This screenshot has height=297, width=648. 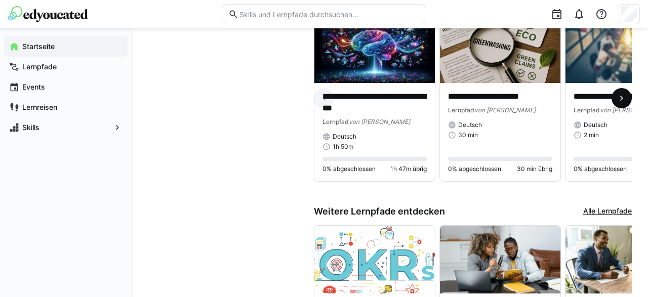 What do you see at coordinates (608, 212) in the screenshot?
I see `a: Alle Lernpfade` at bounding box center [608, 212].